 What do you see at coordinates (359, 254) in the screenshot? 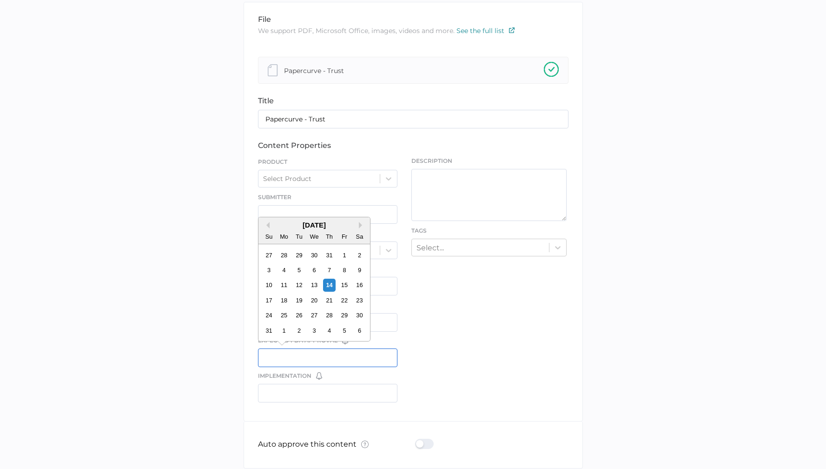
I see `div: Choose Saturday, August 2nd, 2025` at bounding box center [359, 254].